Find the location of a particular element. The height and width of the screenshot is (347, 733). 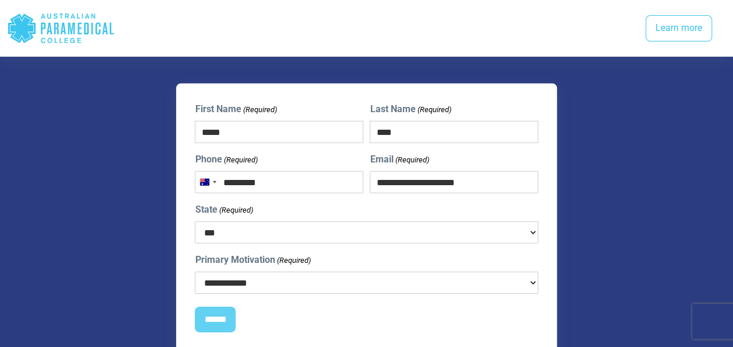

label: Email is located at coordinates (399, 159).